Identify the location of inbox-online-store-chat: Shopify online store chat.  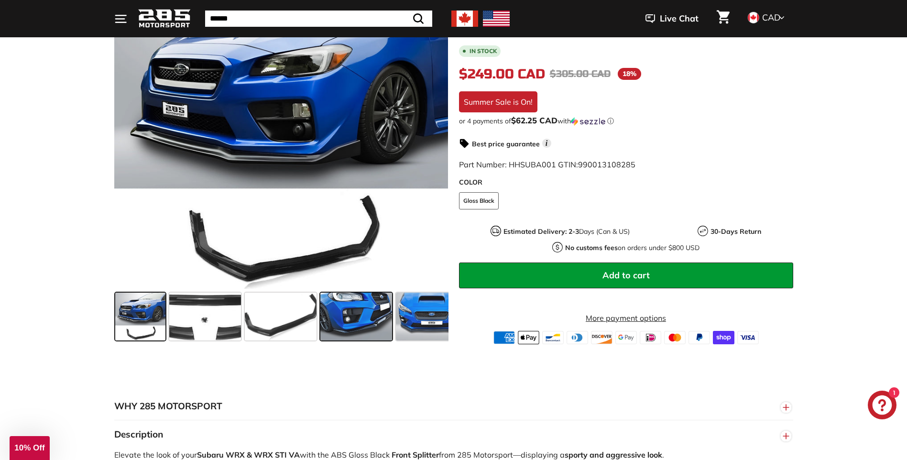
(882, 406).